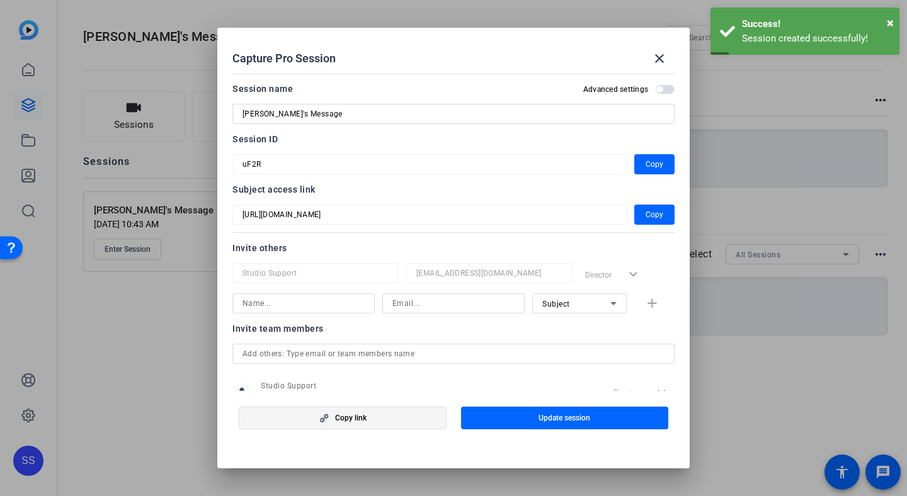 The height and width of the screenshot is (496, 907). I want to click on div: Invite others, so click(453, 248).